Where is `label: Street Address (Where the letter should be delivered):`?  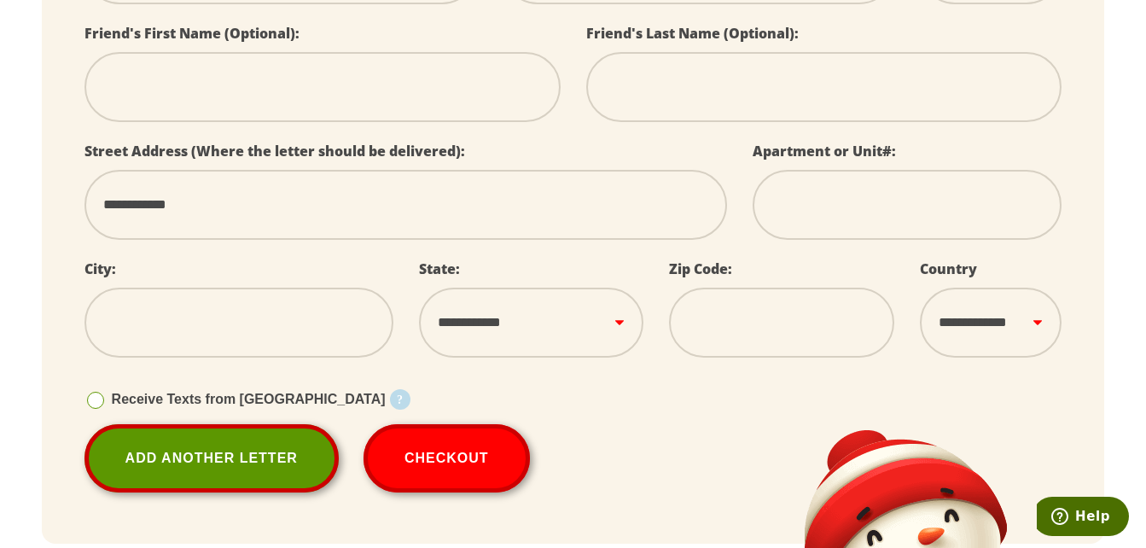 label: Street Address (Where the letter should be delivered): is located at coordinates (275, 151).